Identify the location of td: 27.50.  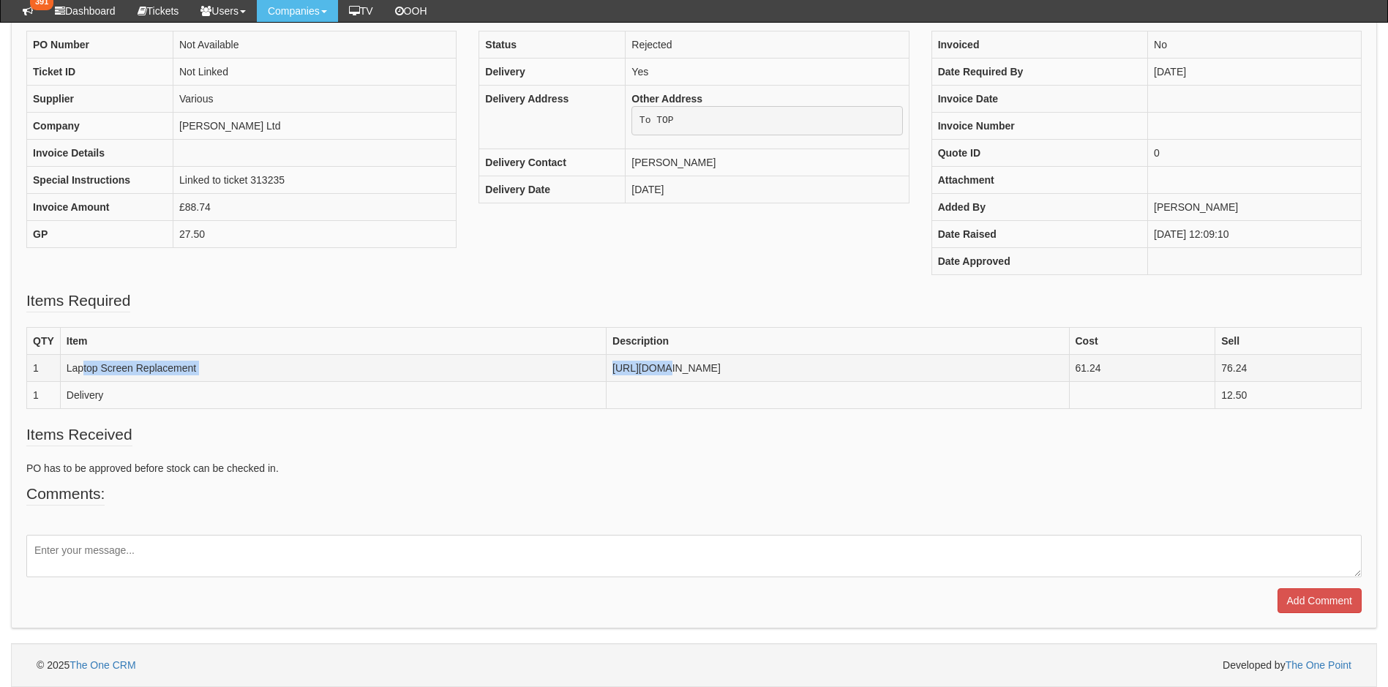
(315, 234).